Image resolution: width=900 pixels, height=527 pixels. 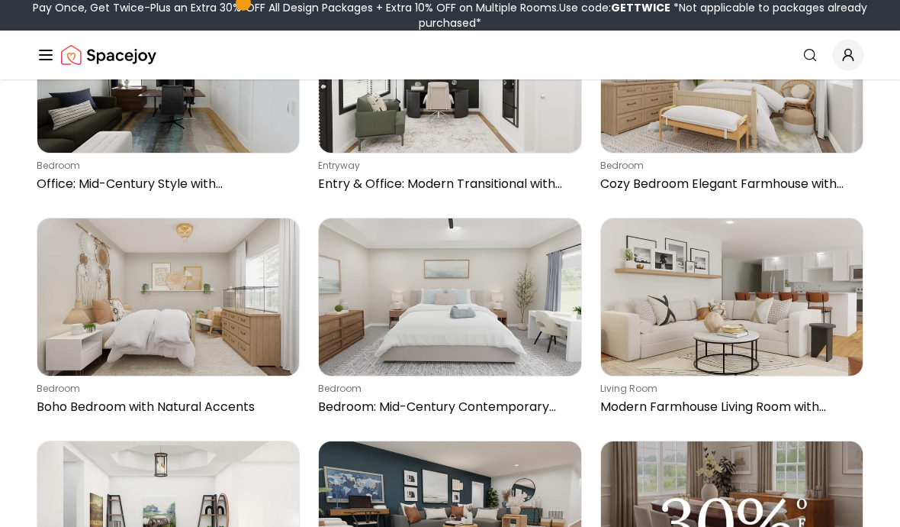 I want to click on a: Boho Bedroom with Natural AccentsbedroomBoho Bedroom with Natural Accents, so click(x=168, y=320).